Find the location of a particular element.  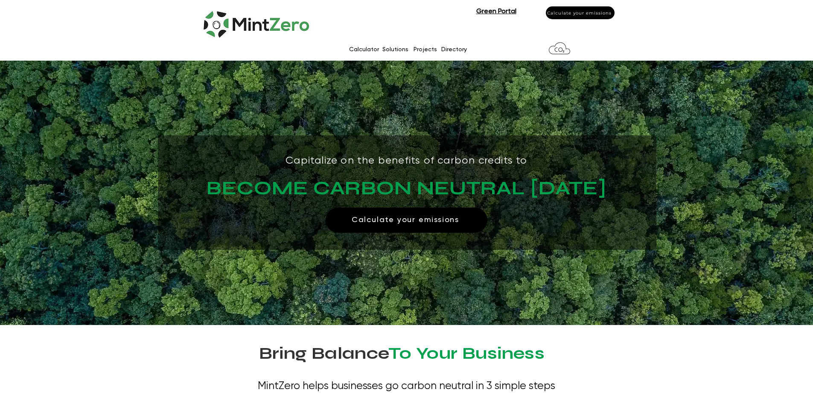

img: fgfdg.jpg is located at coordinates (257, 22).